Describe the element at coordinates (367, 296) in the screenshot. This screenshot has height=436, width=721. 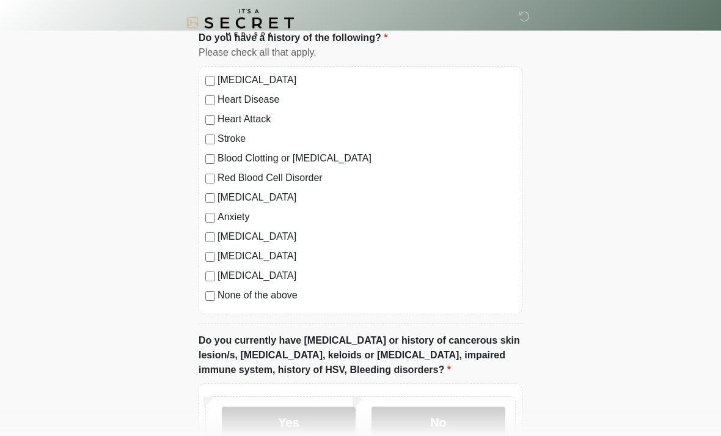
I see `label: None of the above` at that location.